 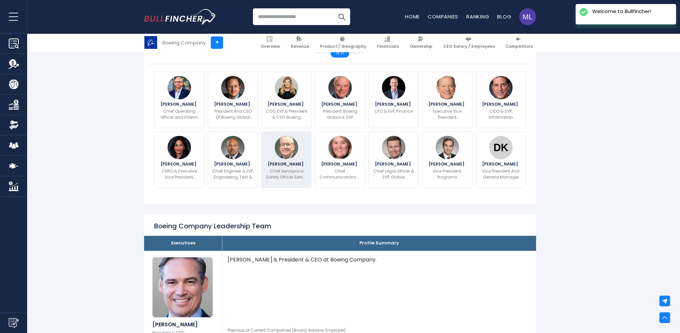 I want to click on div: Welcome to Bullfincher!, so click(x=621, y=11).